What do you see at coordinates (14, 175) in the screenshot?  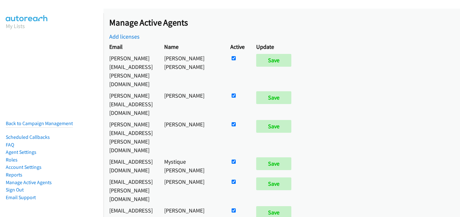 I see `a: Reports` at bounding box center [14, 175].